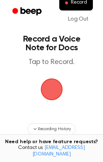 The image size is (103, 162). What do you see at coordinates (78, 19) in the screenshot?
I see `a: Log Out` at bounding box center [78, 19].